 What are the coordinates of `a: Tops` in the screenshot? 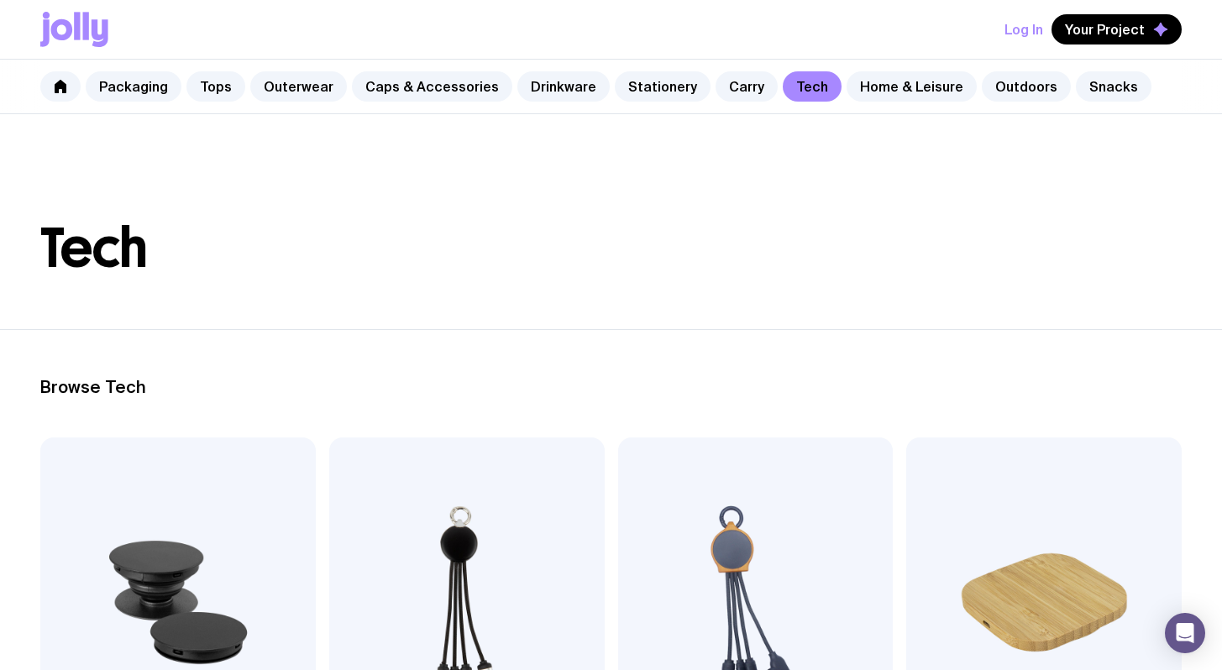 It's located at (216, 87).